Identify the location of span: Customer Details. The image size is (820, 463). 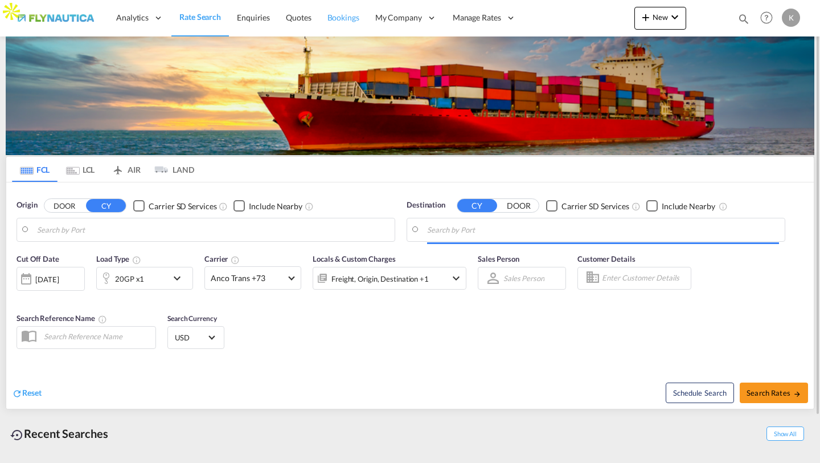
(606, 259).